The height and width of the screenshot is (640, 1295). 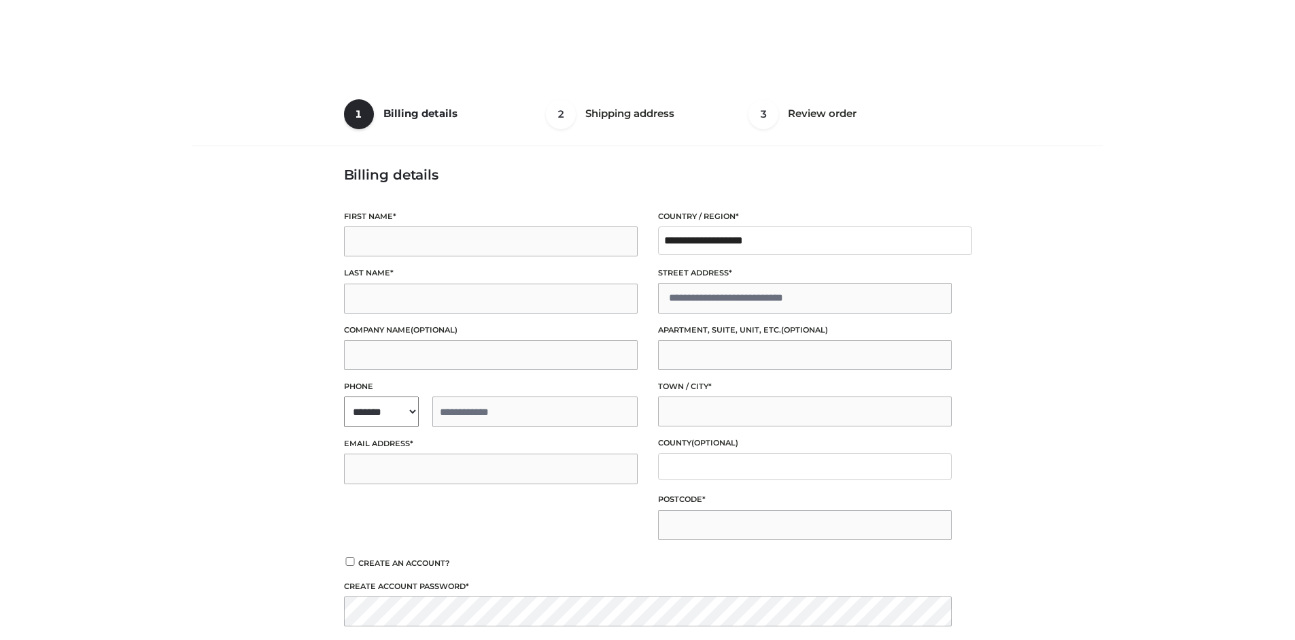 I want to click on label: Phone, so click(x=491, y=386).